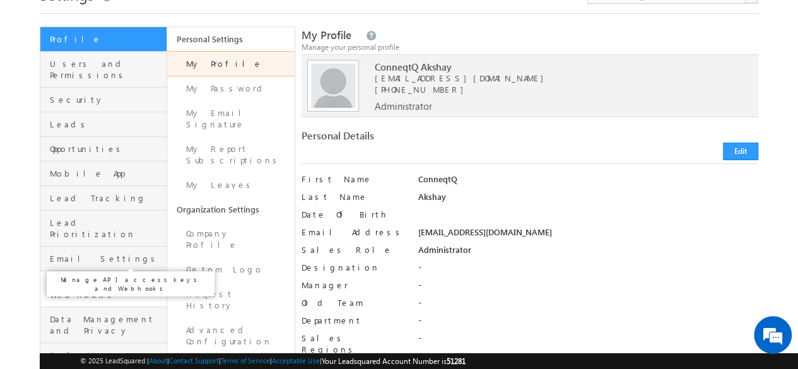  Describe the element at coordinates (230, 336) in the screenshot. I see `a: Advanced Configuration` at that location.